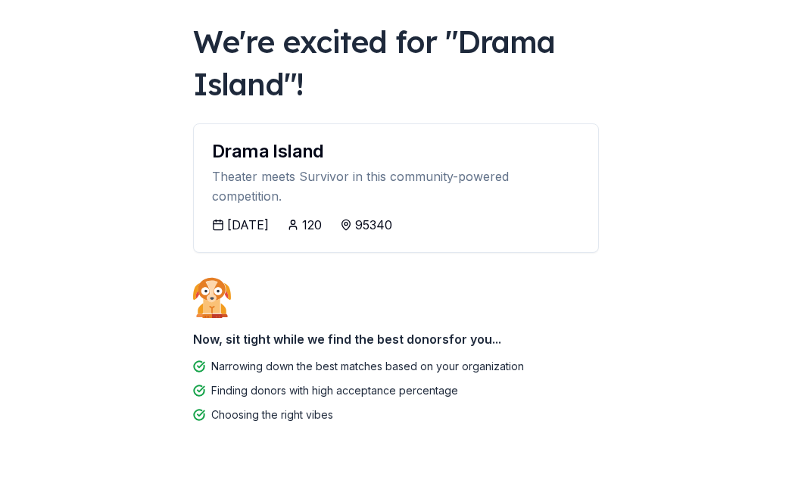  I want to click on div: Theater meets Survivor in this community-powered competition., so click(396, 186).